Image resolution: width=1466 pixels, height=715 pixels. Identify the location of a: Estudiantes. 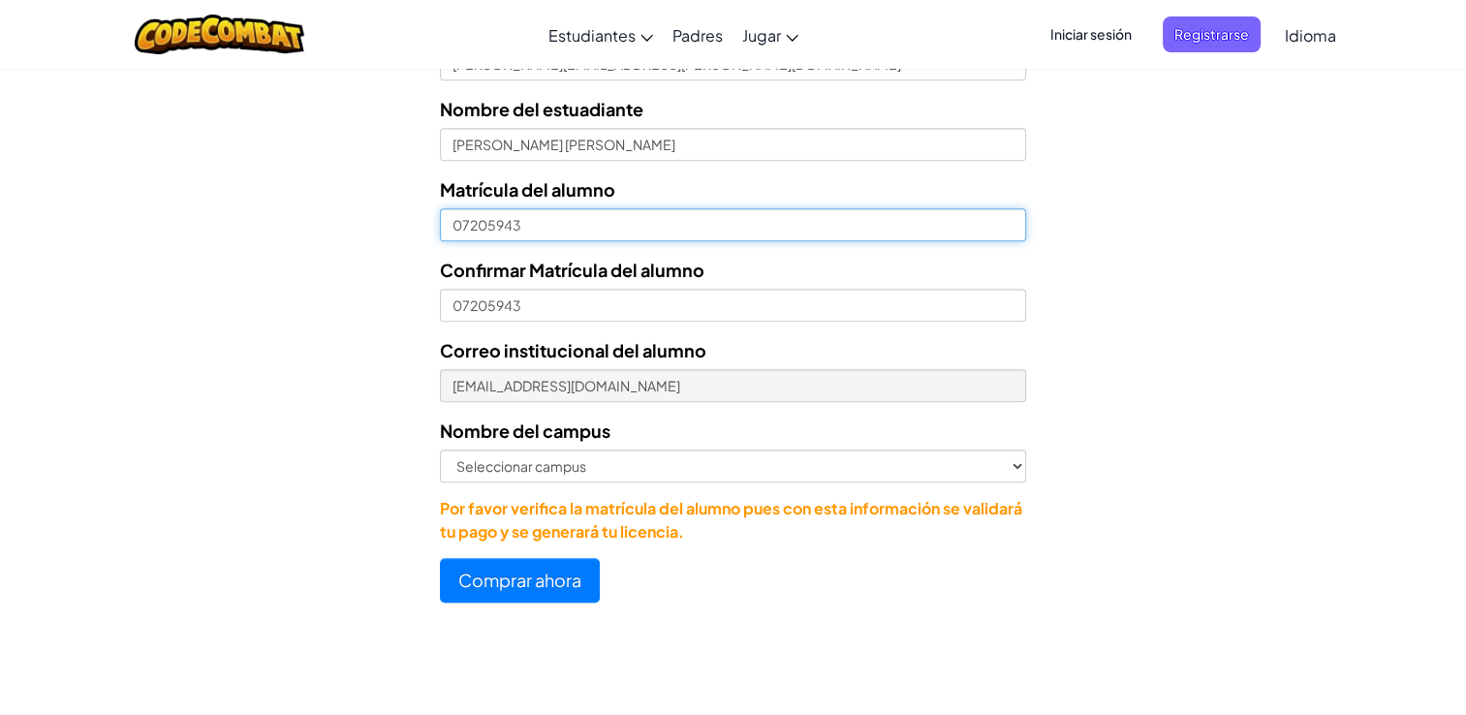
(601, 35).